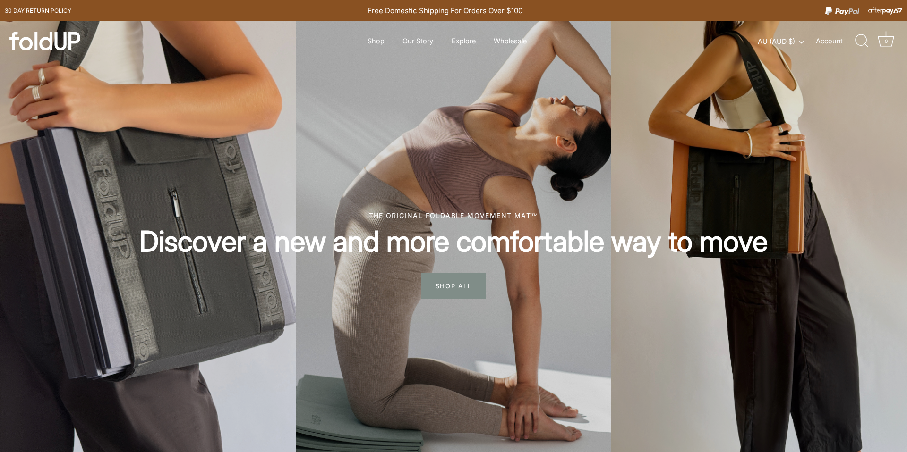  What do you see at coordinates (464, 41) in the screenshot?
I see `a: Explore` at bounding box center [464, 41].